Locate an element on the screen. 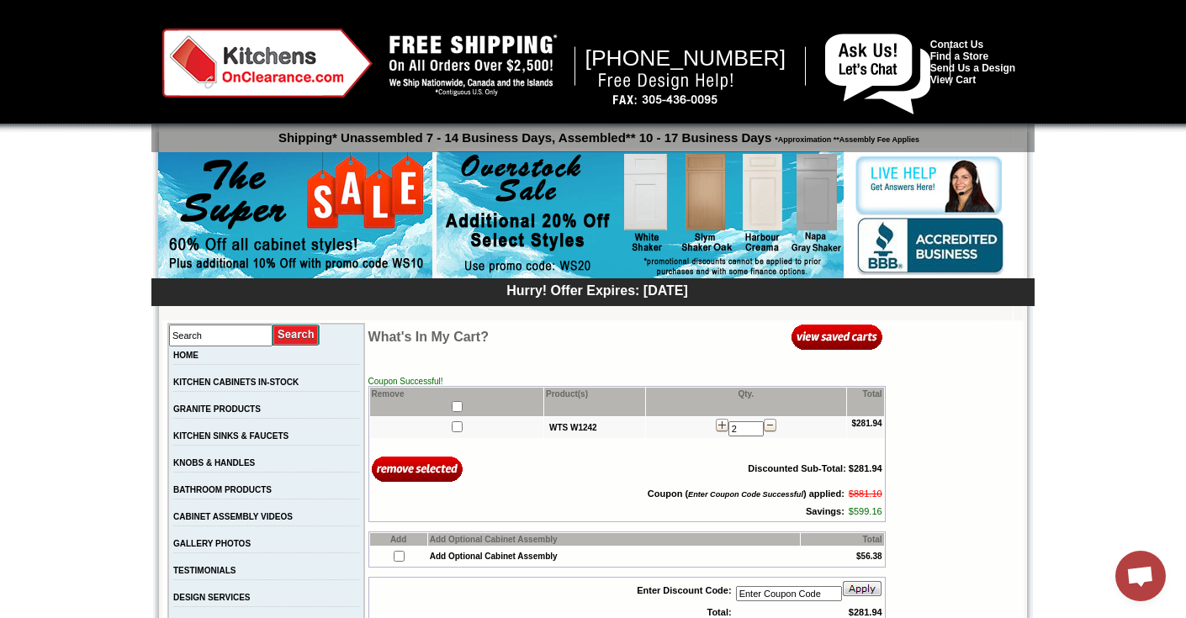  a: BATHROOM PRODUCTS is located at coordinates (222, 490).